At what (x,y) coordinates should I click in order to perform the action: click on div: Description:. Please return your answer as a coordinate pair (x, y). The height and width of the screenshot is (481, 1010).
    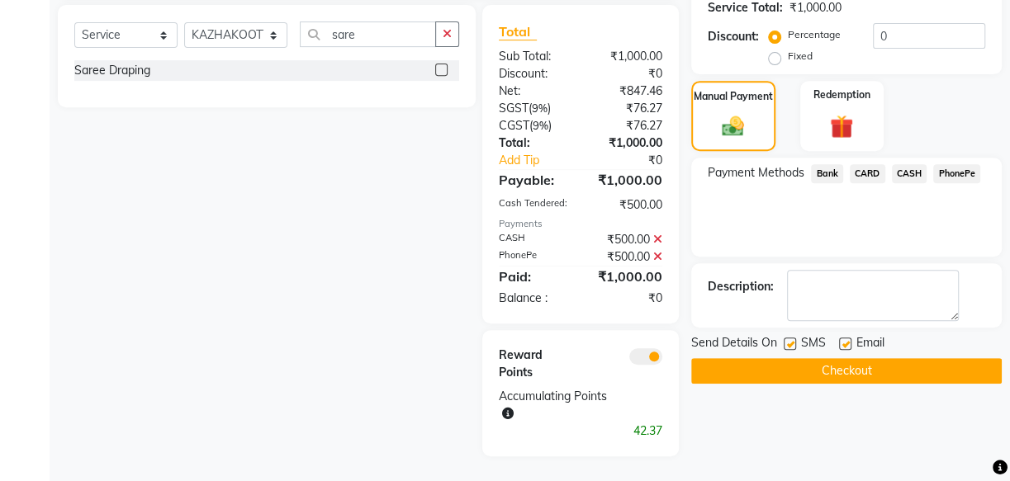
    Looking at the image, I should click on (741, 286).